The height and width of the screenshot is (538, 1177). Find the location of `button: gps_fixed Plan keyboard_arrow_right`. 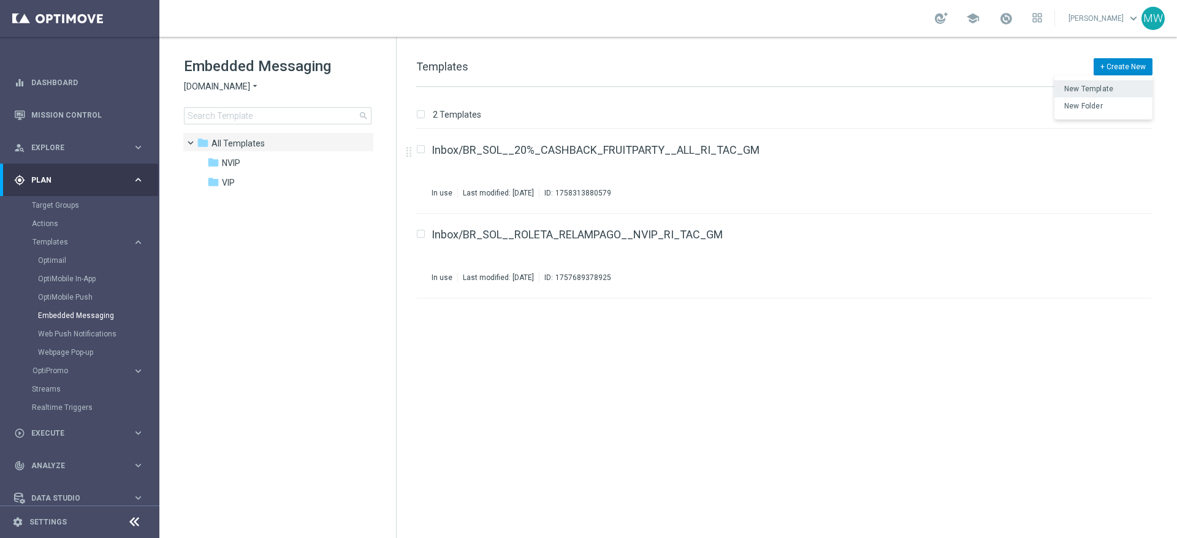

button: gps_fixed Plan keyboard_arrow_right is located at coordinates (79, 180).